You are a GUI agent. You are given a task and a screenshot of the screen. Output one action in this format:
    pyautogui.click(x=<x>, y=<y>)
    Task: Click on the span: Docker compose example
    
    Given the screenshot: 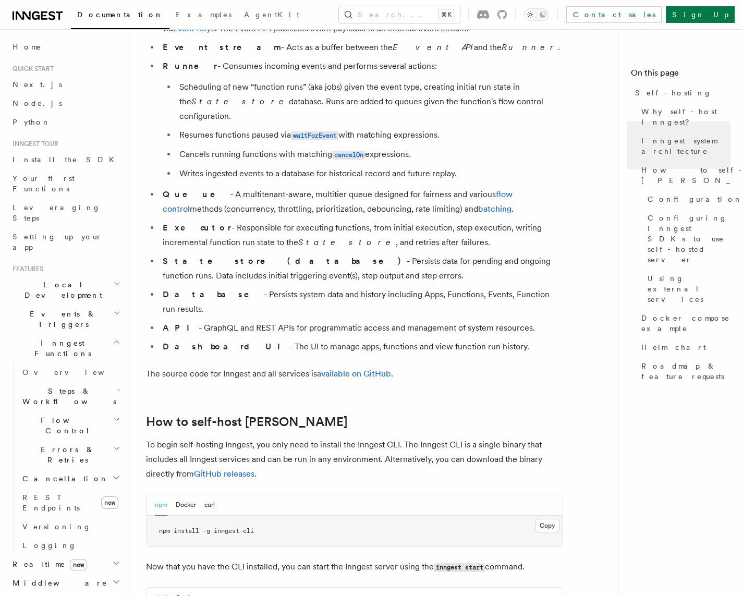 What is the action you would take?
    pyautogui.click(x=686, y=323)
    